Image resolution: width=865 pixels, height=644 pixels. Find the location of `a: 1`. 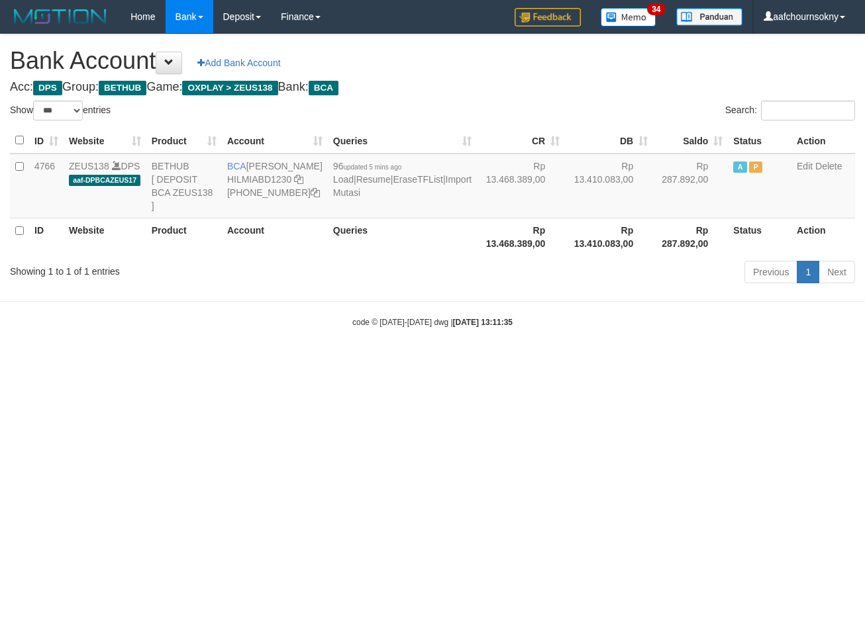

a: 1 is located at coordinates (808, 272).